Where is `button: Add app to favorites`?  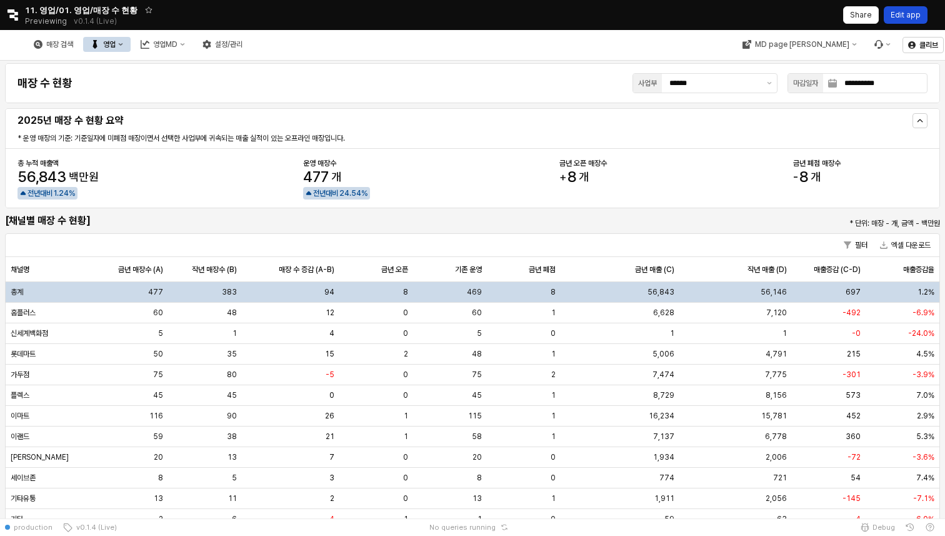 button: Add app to favorites is located at coordinates (149, 10).